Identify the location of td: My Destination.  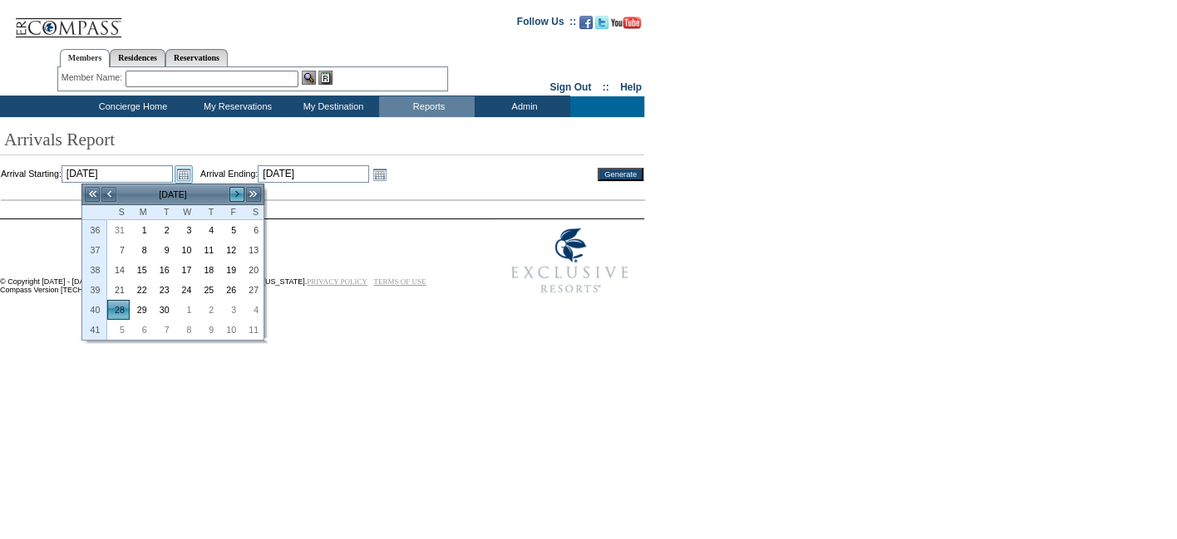
(331, 106).